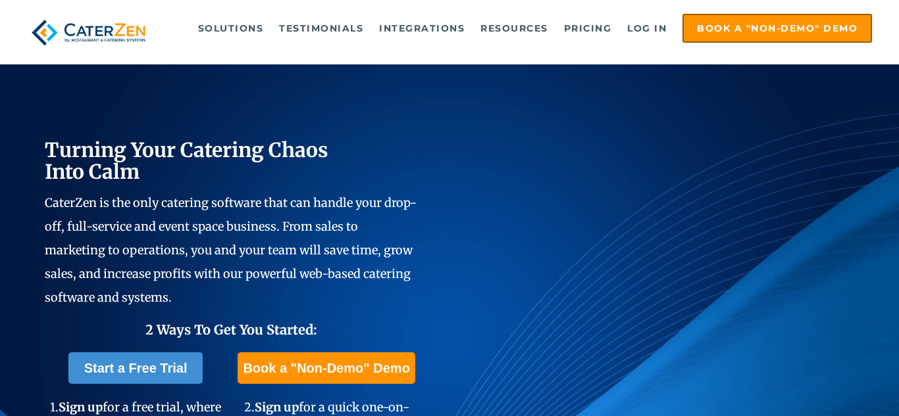 Image resolution: width=899 pixels, height=416 pixels. What do you see at coordinates (521, 28) in the screenshot?
I see `div: Navigation Menu` at bounding box center [521, 28].